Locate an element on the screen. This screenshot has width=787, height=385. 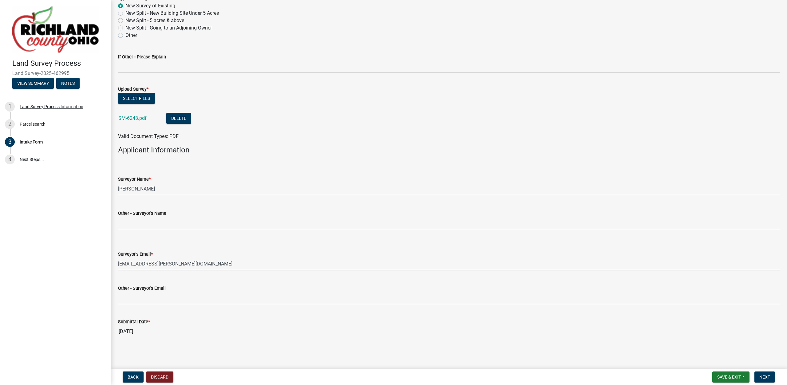
wm-modal-confirm: Delete Document is located at coordinates (179, 119).